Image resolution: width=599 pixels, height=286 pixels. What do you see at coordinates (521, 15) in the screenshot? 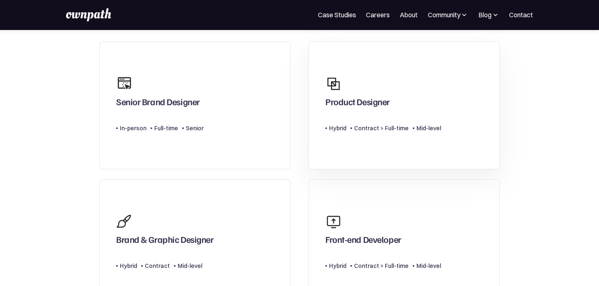
I see `a: Contact` at bounding box center [521, 15].